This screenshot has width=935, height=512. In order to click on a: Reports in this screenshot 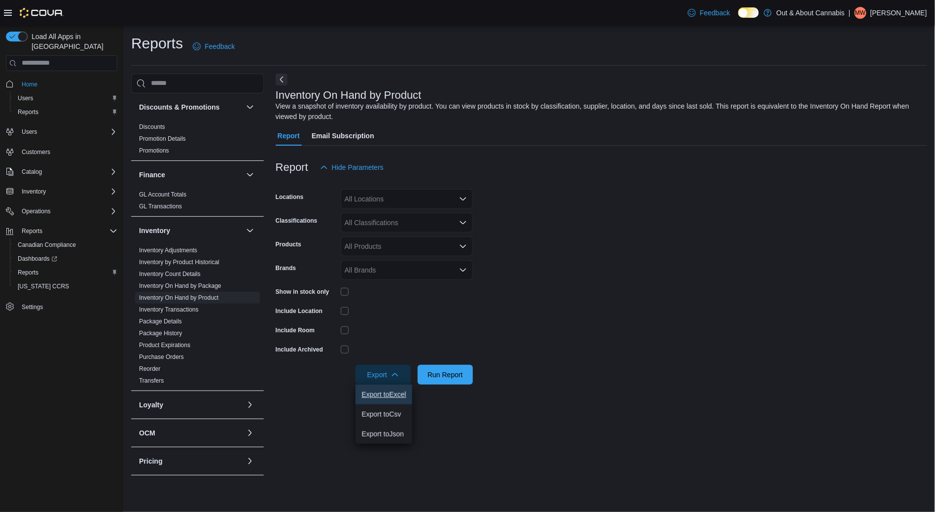, I will do `click(28, 112)`.